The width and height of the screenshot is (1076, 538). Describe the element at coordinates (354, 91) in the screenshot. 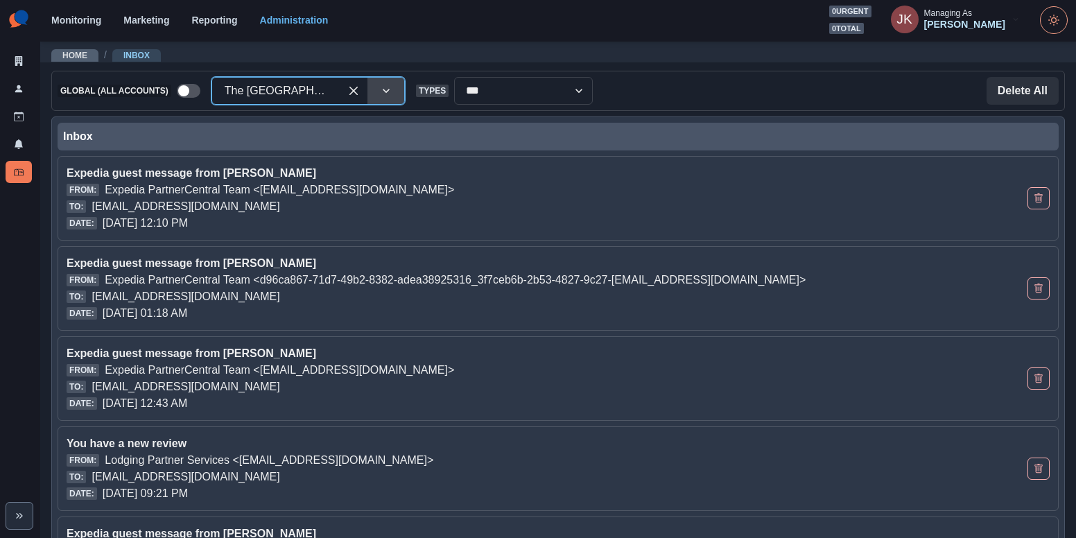

I see `div: Clear selected options` at that location.